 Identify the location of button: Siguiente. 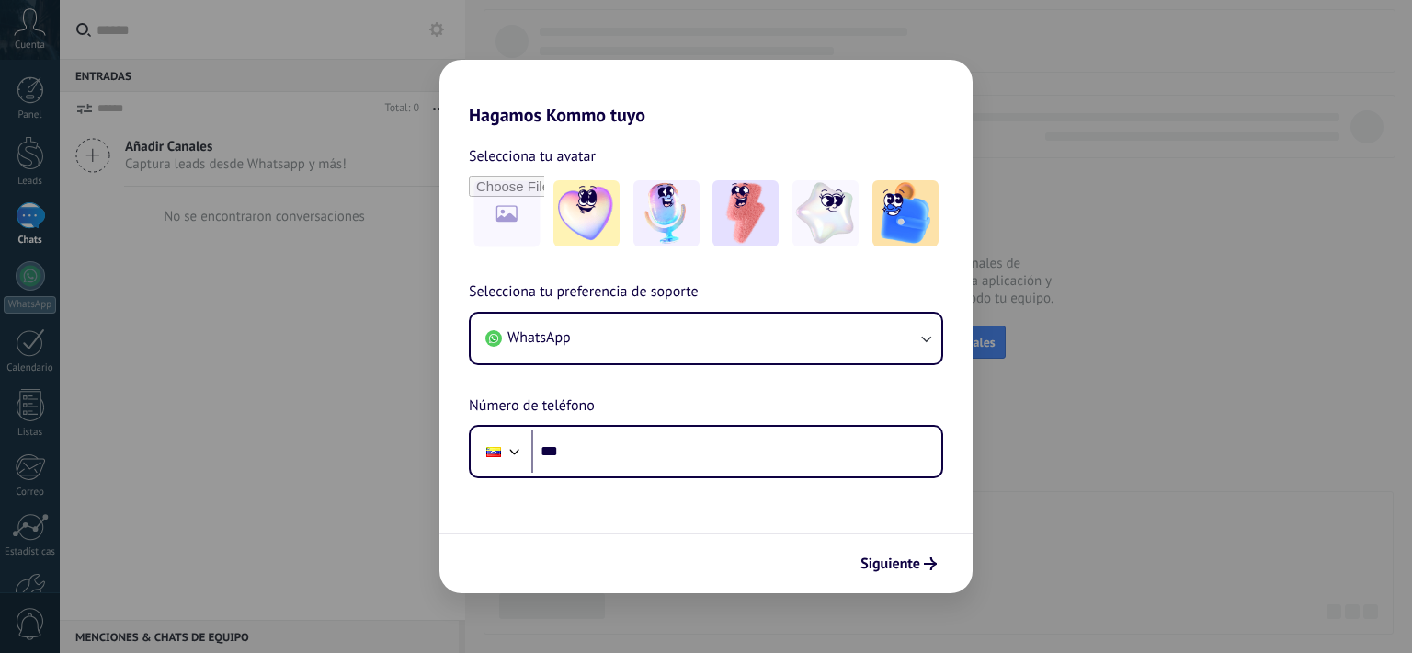
(898, 563).